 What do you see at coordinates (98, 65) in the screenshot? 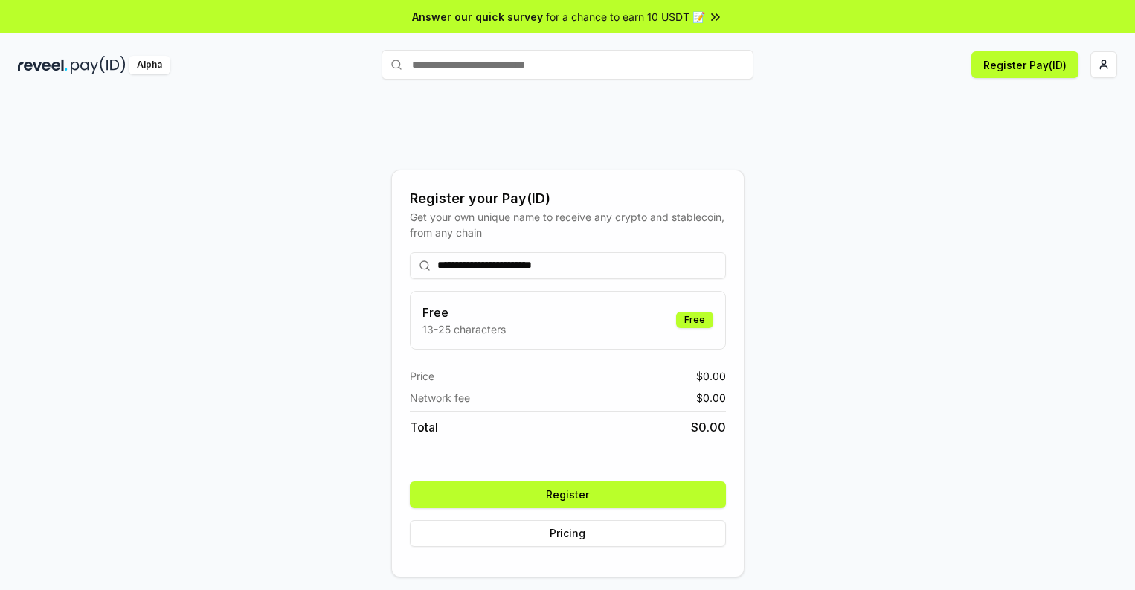
I see `img: pay_id` at bounding box center [98, 65].